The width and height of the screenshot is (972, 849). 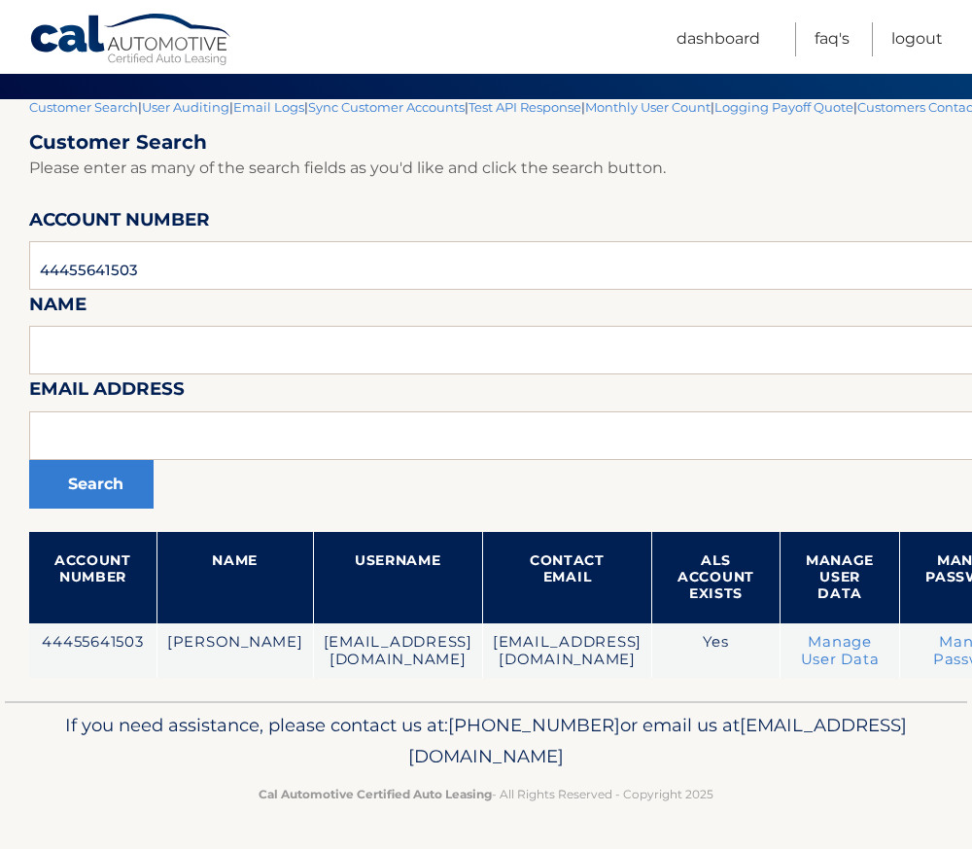 What do you see at coordinates (268, 107) in the screenshot?
I see `a: Email Logs` at bounding box center [268, 107].